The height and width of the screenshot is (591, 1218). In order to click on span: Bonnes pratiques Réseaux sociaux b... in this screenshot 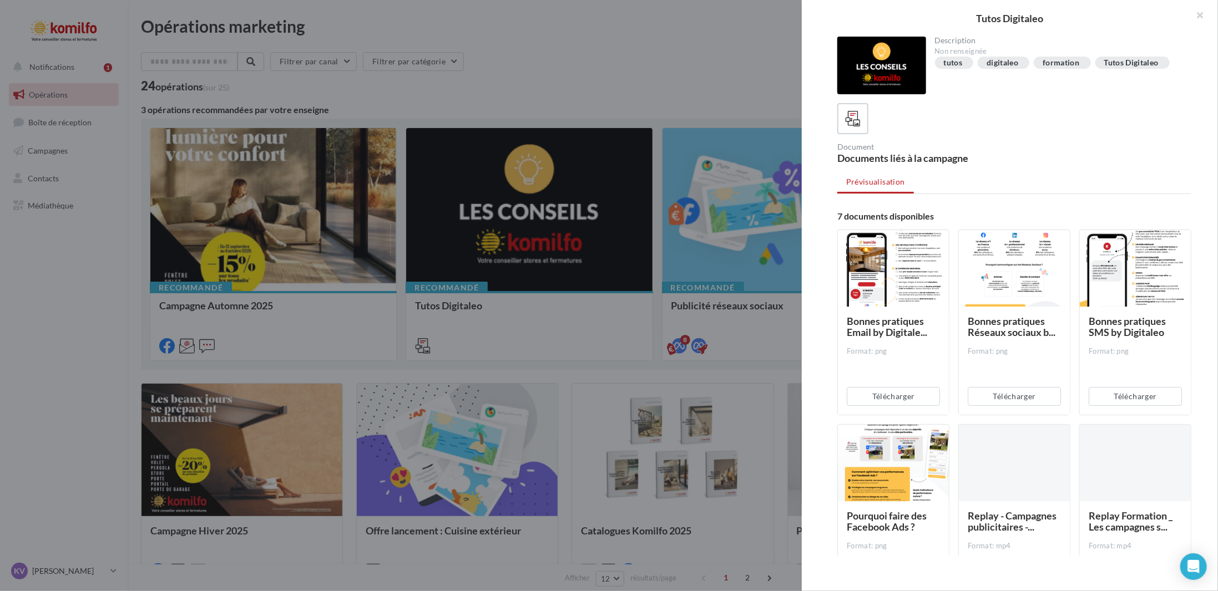, I will do `click(1011, 327)`.